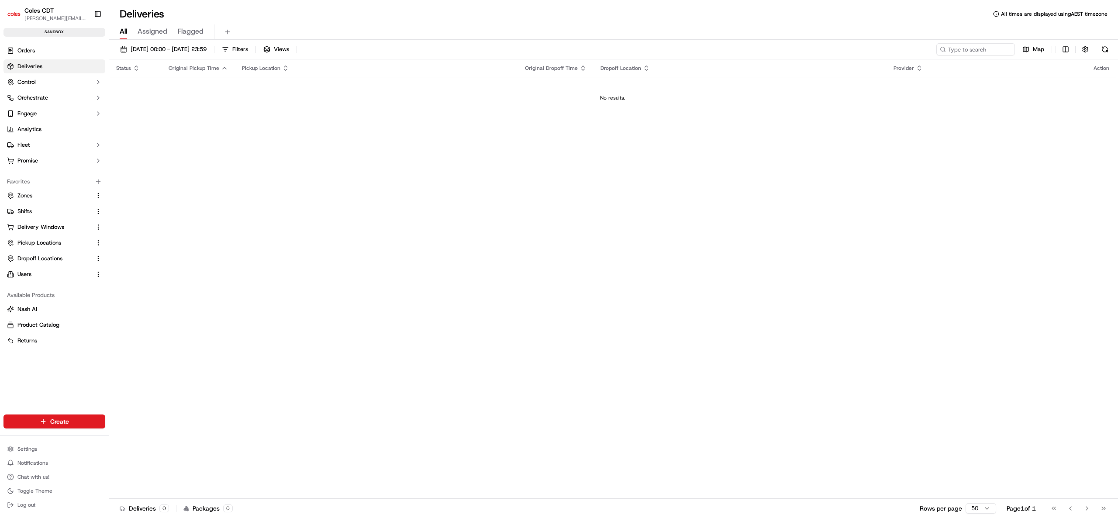 Image resolution: width=1118 pixels, height=518 pixels. Describe the element at coordinates (1034, 49) in the screenshot. I see `button: Map` at that location.